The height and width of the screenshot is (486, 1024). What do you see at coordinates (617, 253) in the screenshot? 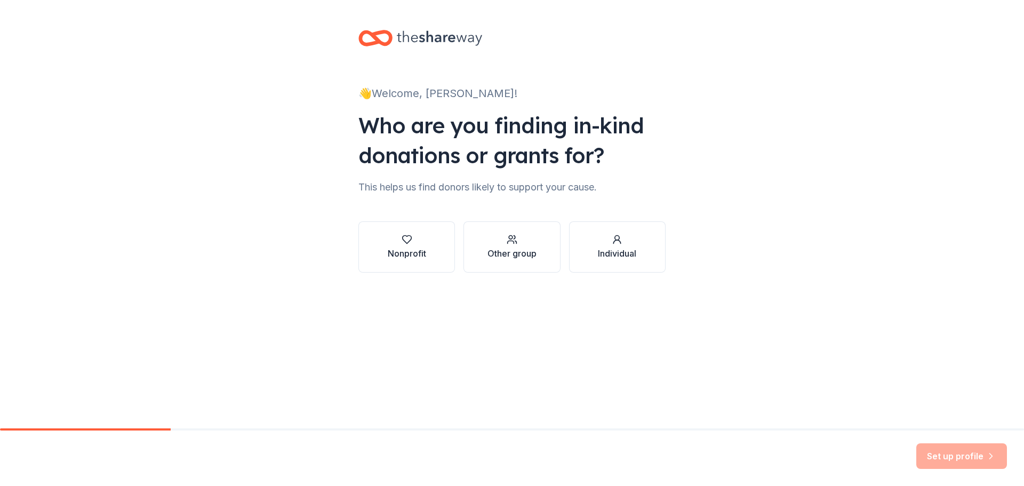
I see `div: Individual` at bounding box center [617, 253].